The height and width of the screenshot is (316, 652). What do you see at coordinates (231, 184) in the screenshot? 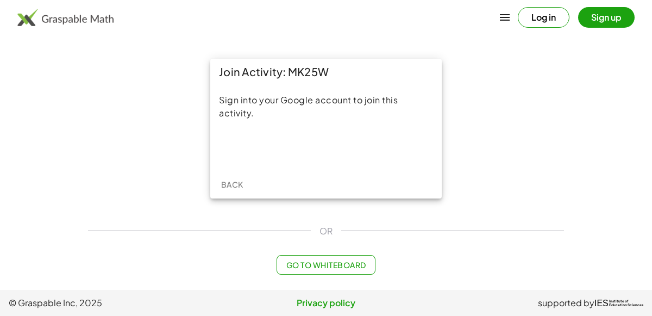
I see `span: Back` at bounding box center [231, 184].